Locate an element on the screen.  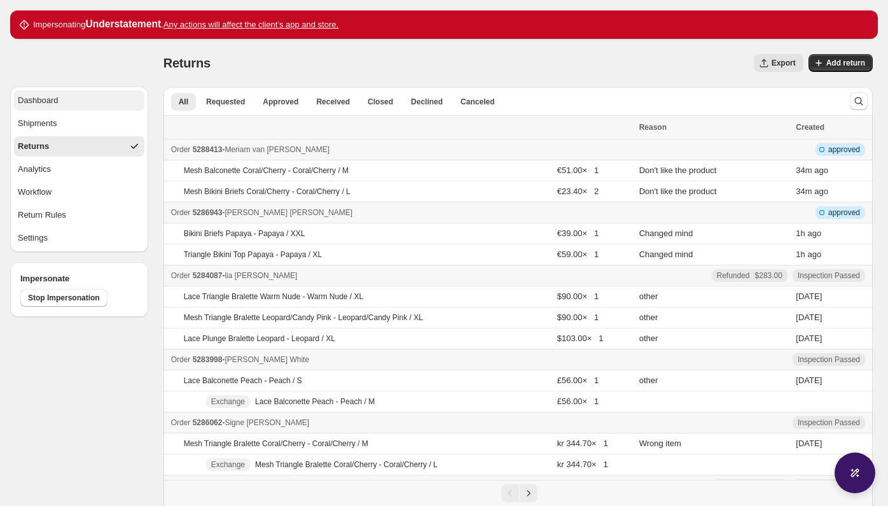
span: Analytics is located at coordinates (34, 169).